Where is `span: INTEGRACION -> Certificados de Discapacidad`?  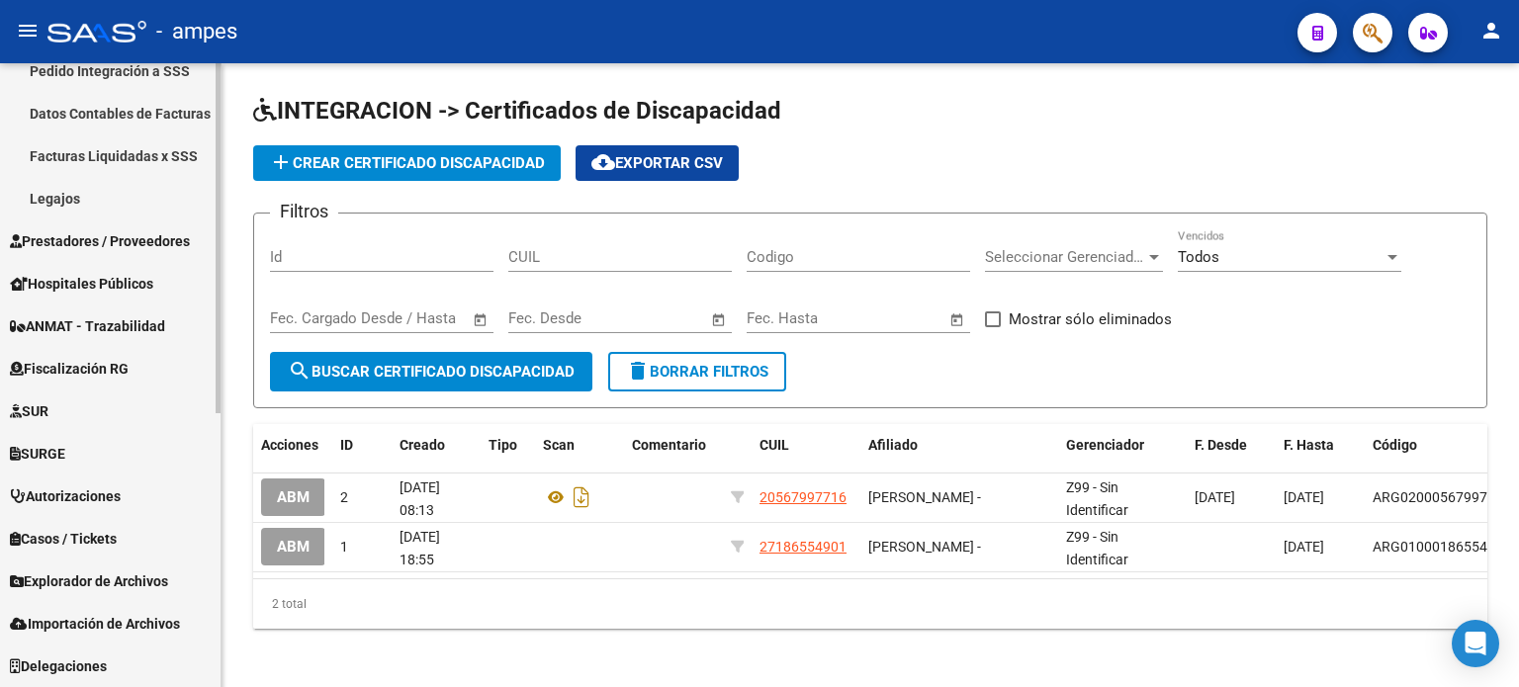 span: INTEGRACION -> Certificados de Discapacidad is located at coordinates (517, 111).